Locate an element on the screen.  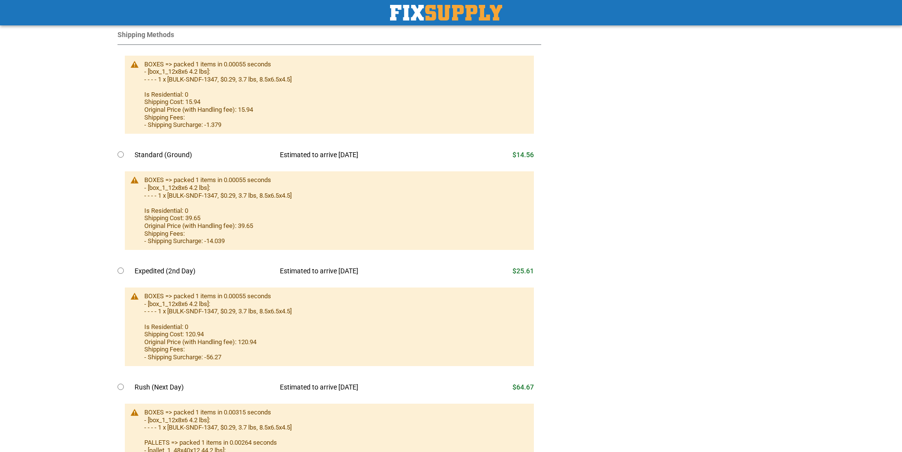
img: Fix Industrial Supply is located at coordinates (446, 13).